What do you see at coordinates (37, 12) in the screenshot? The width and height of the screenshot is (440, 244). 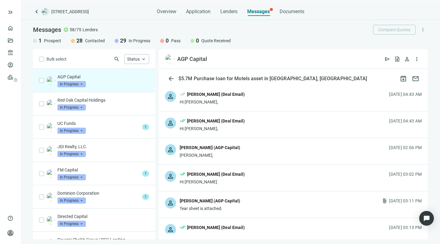 I see `a: keyboard_arrow_left` at bounding box center [37, 12].